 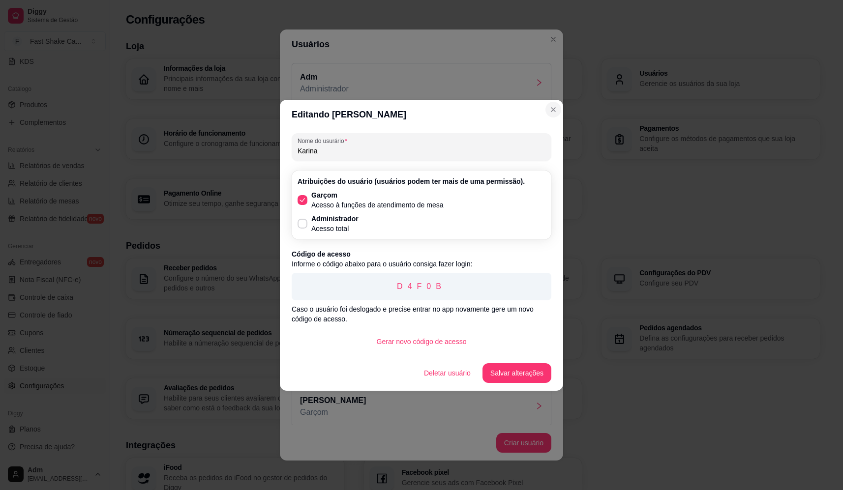 I want to click on button: Close, so click(x=553, y=110).